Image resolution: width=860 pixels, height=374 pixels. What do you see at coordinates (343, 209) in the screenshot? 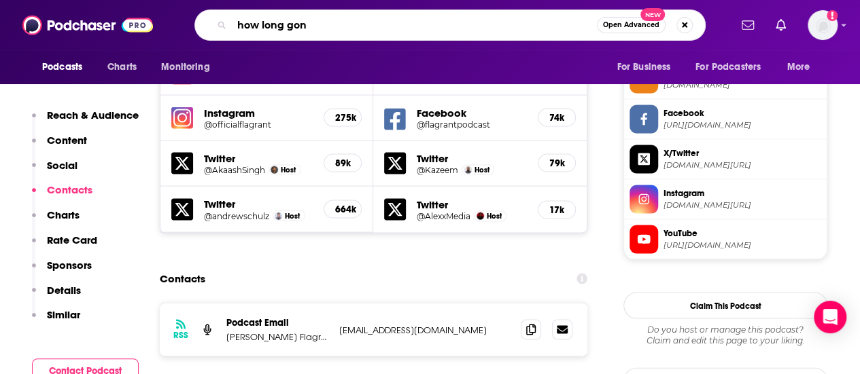
I see `h5: 664k` at bounding box center [343, 209].